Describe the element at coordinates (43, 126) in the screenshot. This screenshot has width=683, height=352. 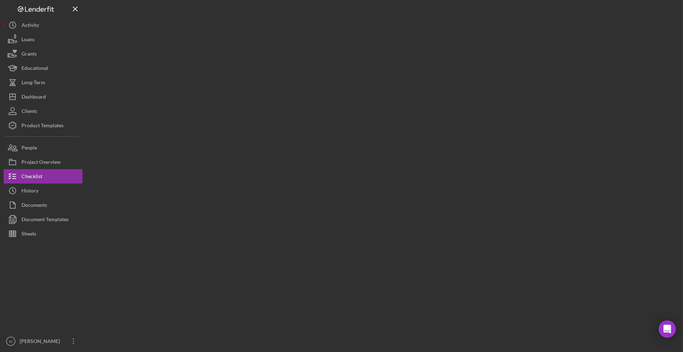
I see `button: Product Templates` at that location.